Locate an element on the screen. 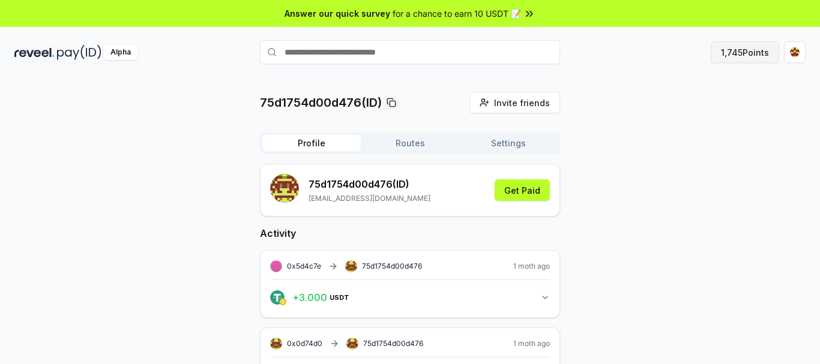  button: Settings is located at coordinates (508, 143).